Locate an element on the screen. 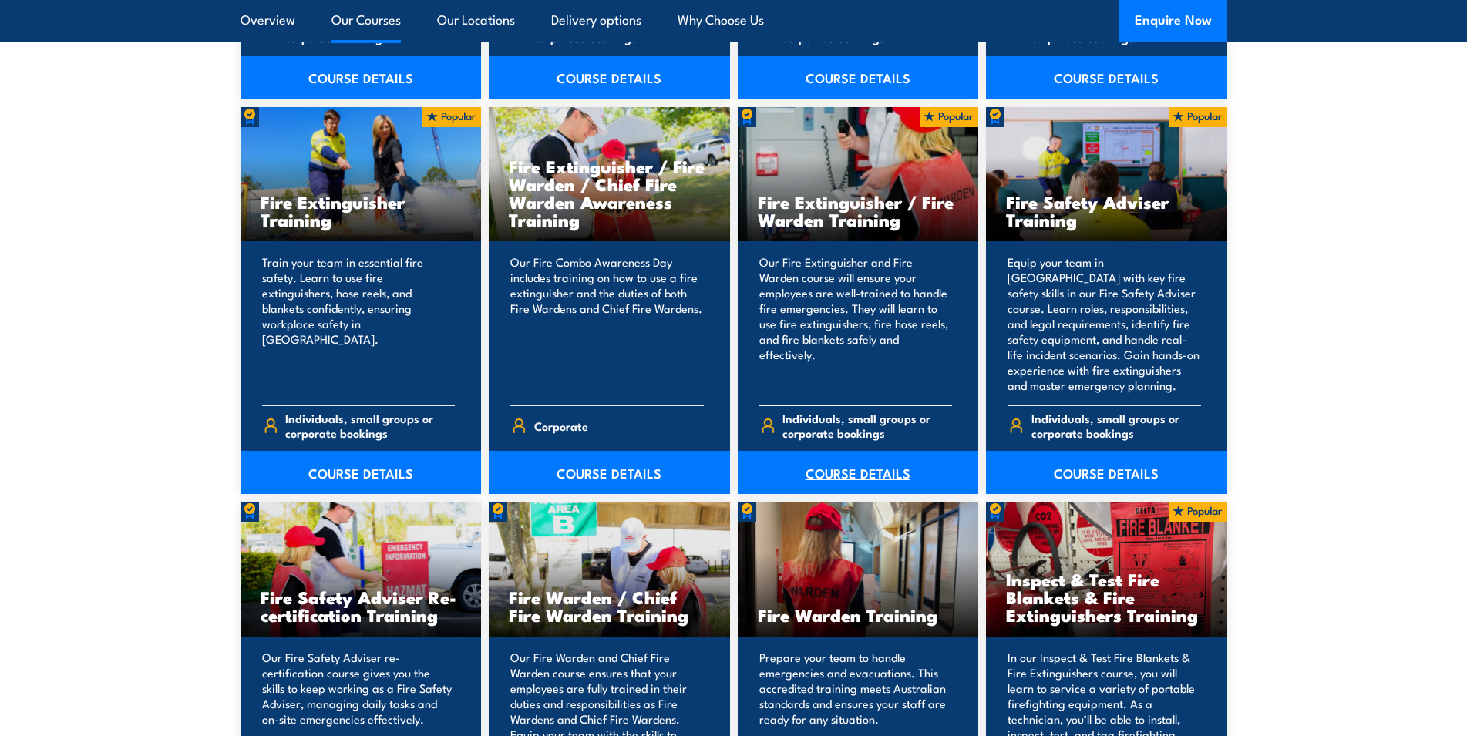 The width and height of the screenshot is (1467, 736). h3: Inspect & Test Fire Blankets & Fire Extinguishers Training is located at coordinates (1106, 597).